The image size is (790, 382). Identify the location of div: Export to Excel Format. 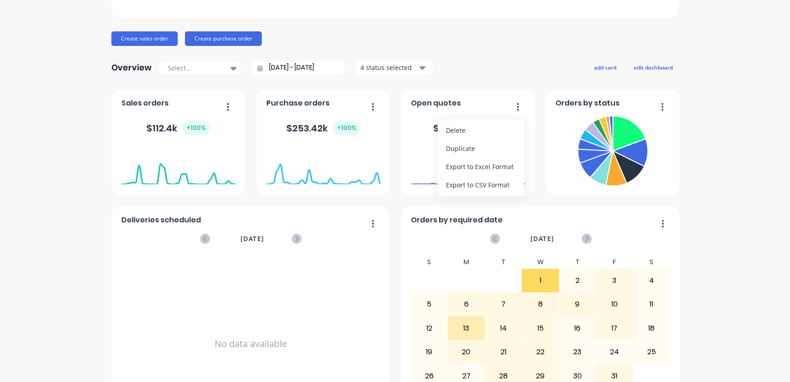
(481, 166).